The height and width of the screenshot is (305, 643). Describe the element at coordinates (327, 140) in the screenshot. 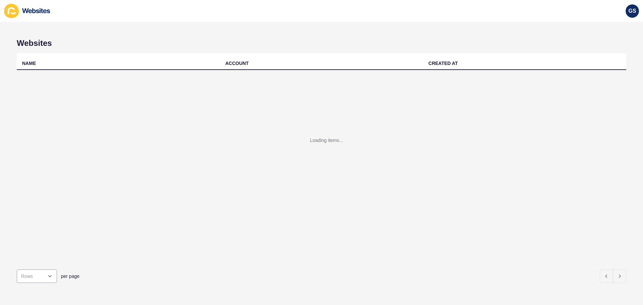

I see `div: Loading items...` at that location.